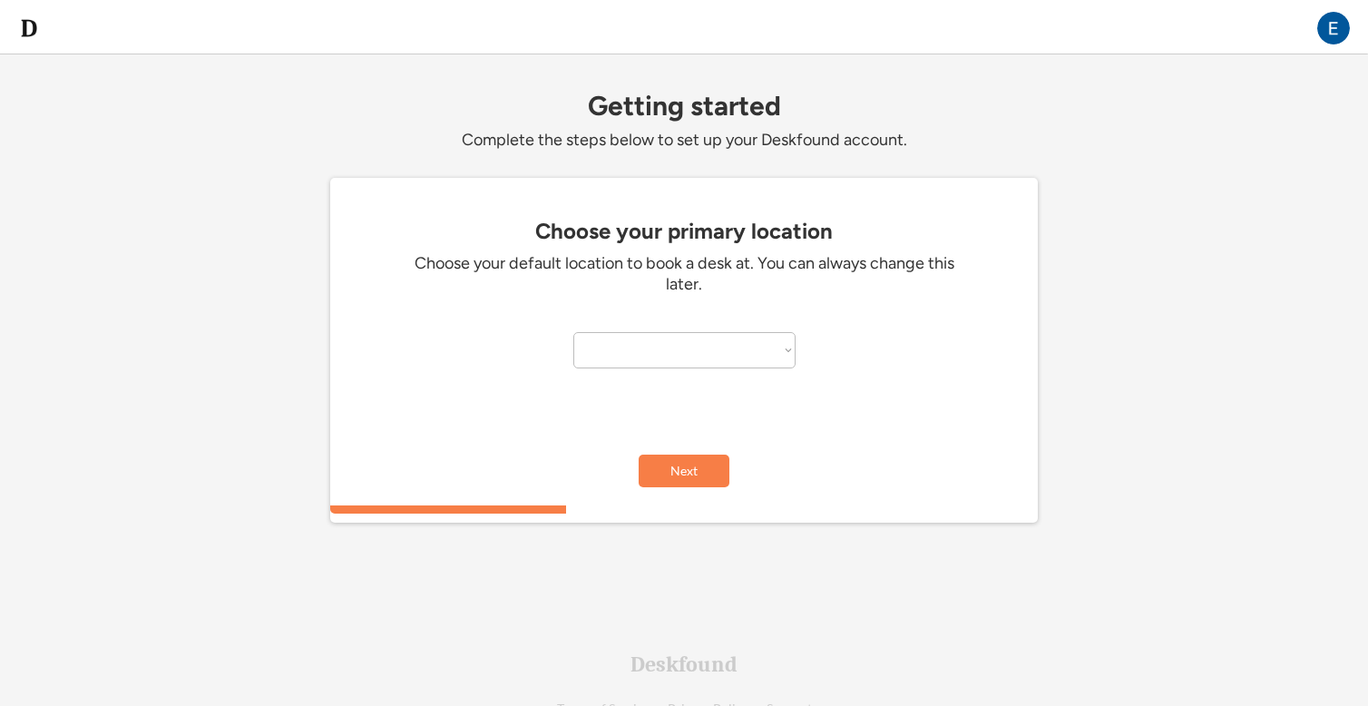 This screenshot has width=1368, height=706. Describe the element at coordinates (684, 274) in the screenshot. I see `div: Choose your default location to book a desk at. You can always change this later.` at that location.